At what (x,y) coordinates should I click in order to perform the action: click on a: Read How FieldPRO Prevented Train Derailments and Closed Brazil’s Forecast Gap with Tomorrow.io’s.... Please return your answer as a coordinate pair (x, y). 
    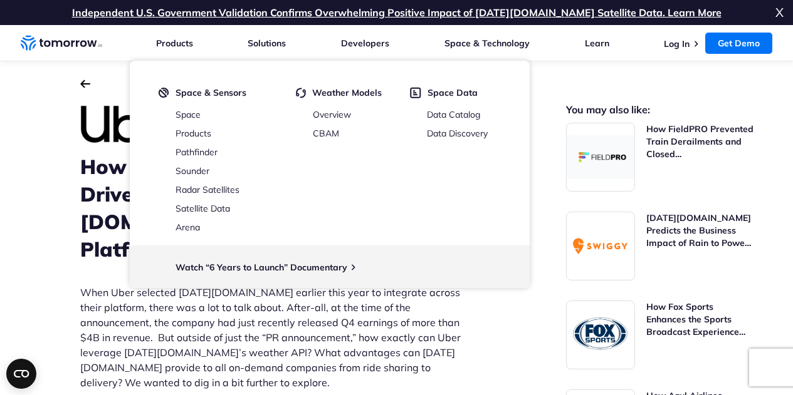
    Looking at the image, I should click on (660, 157).